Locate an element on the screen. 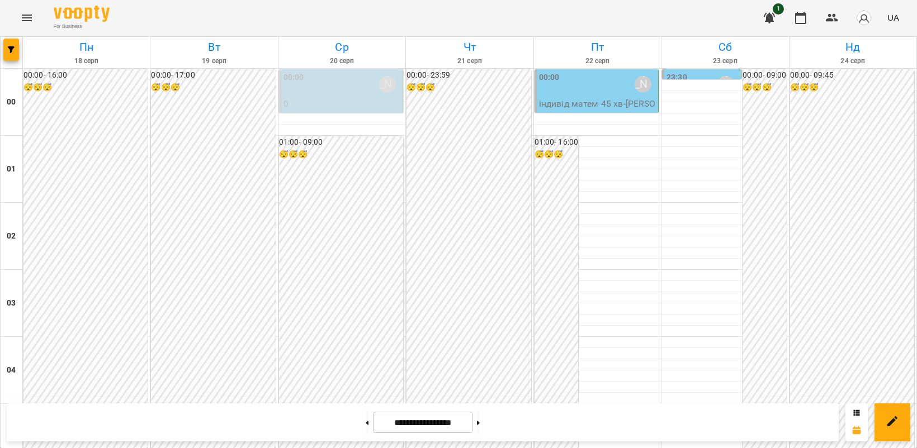 This screenshot has width=917, height=448. button: UA is located at coordinates (893, 17).